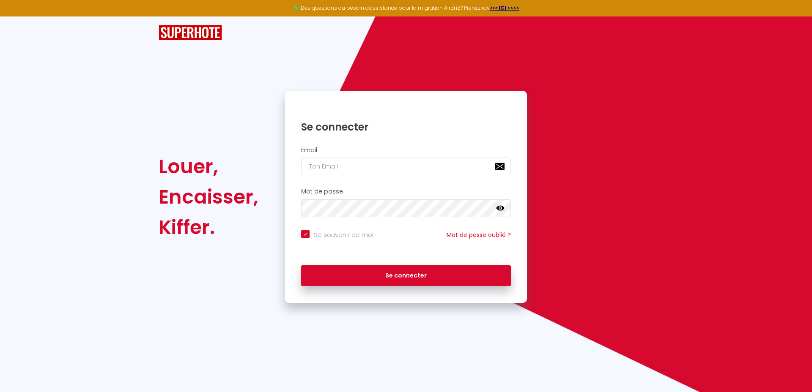 The image size is (812, 392). Describe the element at coordinates (406, 167) in the screenshot. I see `input: Ton Email` at that location.